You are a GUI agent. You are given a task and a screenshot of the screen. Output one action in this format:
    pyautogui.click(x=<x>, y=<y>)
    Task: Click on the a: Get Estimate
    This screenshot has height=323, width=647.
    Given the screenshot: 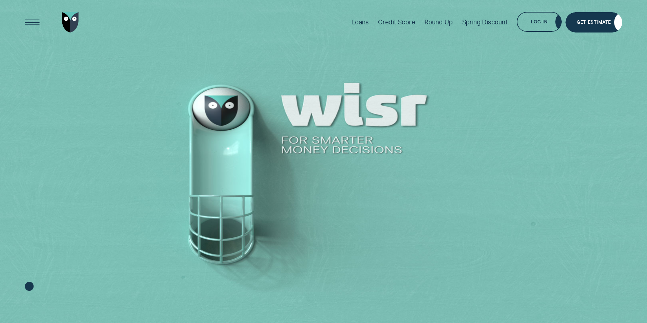 What is the action you would take?
    pyautogui.click(x=594, y=22)
    